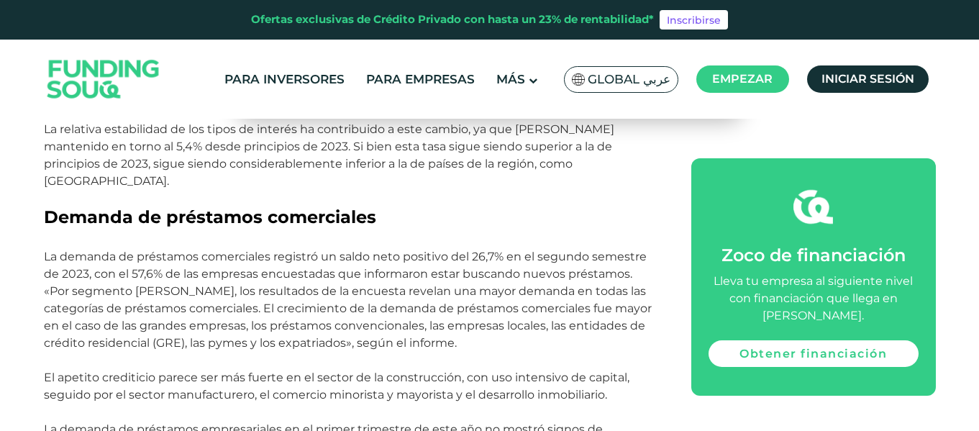 This screenshot has width=979, height=431. I want to click on font: Demanda de préstamos comerciales, so click(210, 216).